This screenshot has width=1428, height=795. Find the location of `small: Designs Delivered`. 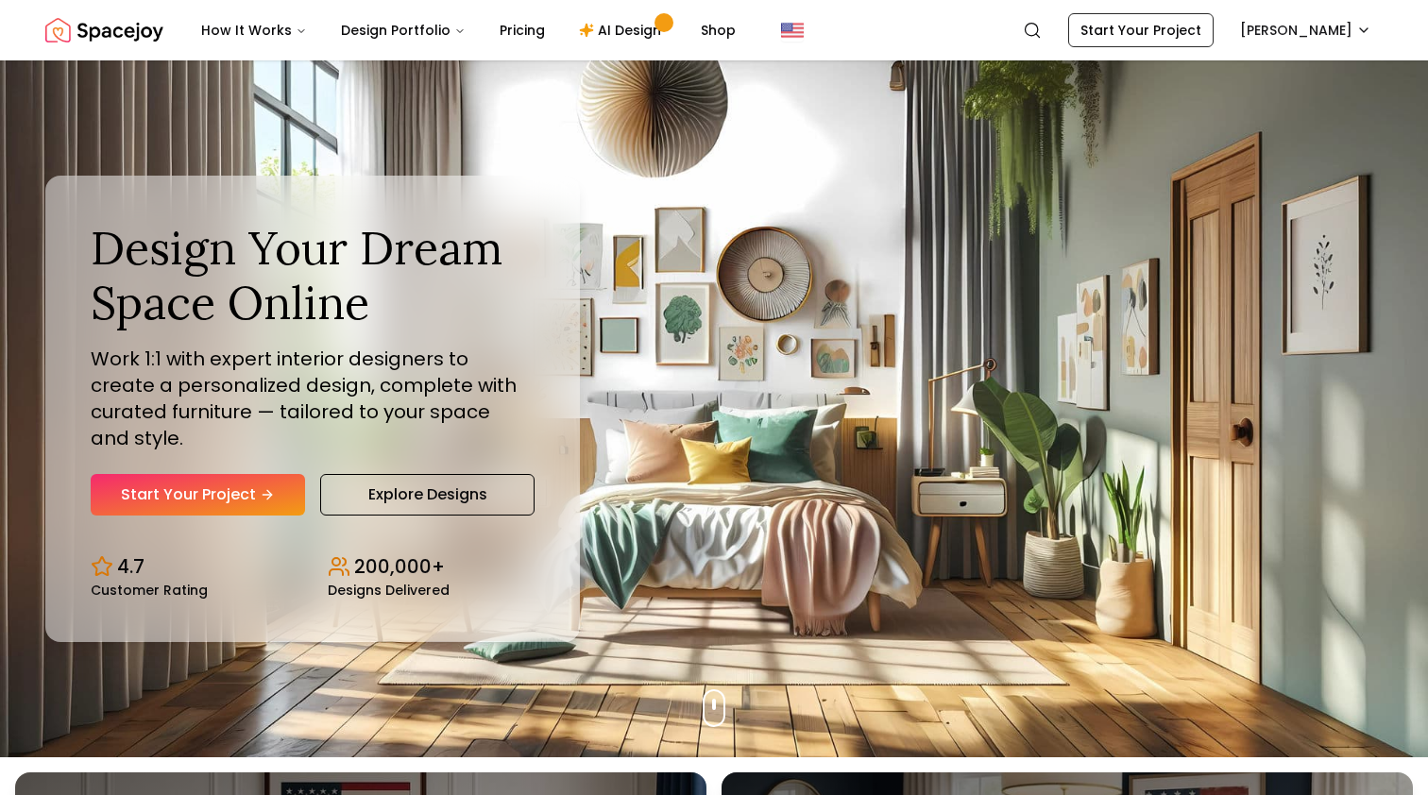

small: Designs Delivered is located at coordinates (388, 590).